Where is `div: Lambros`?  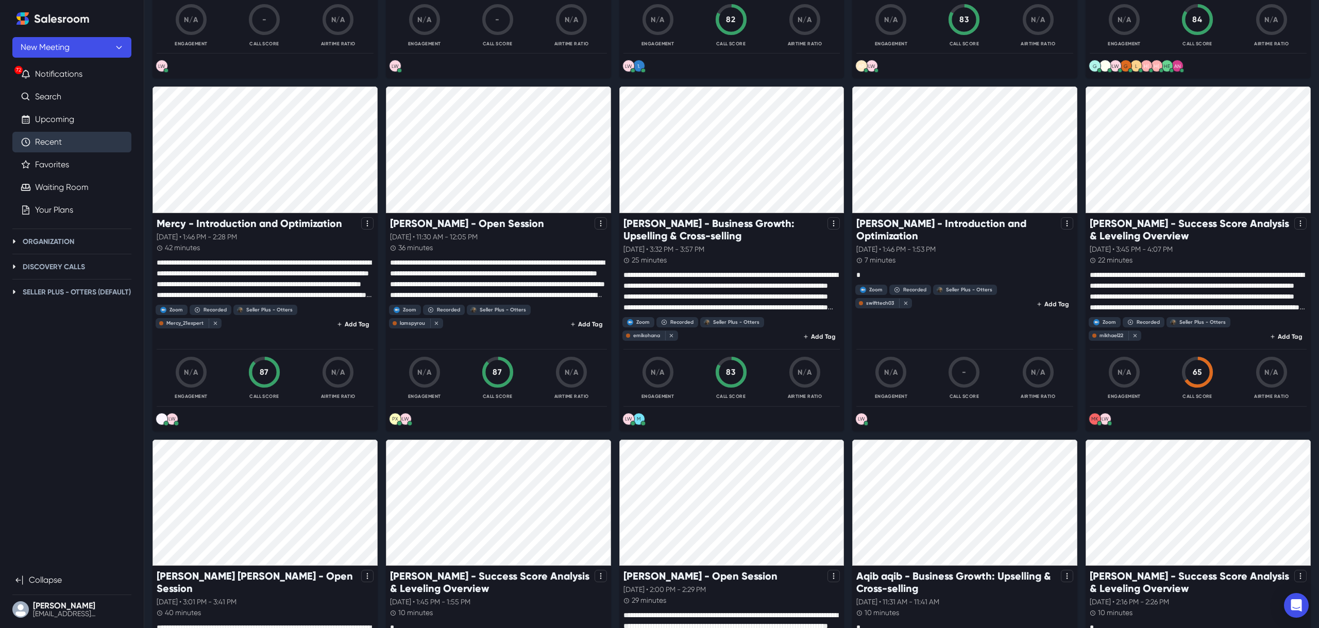
div: Lambros is located at coordinates (1136, 66).